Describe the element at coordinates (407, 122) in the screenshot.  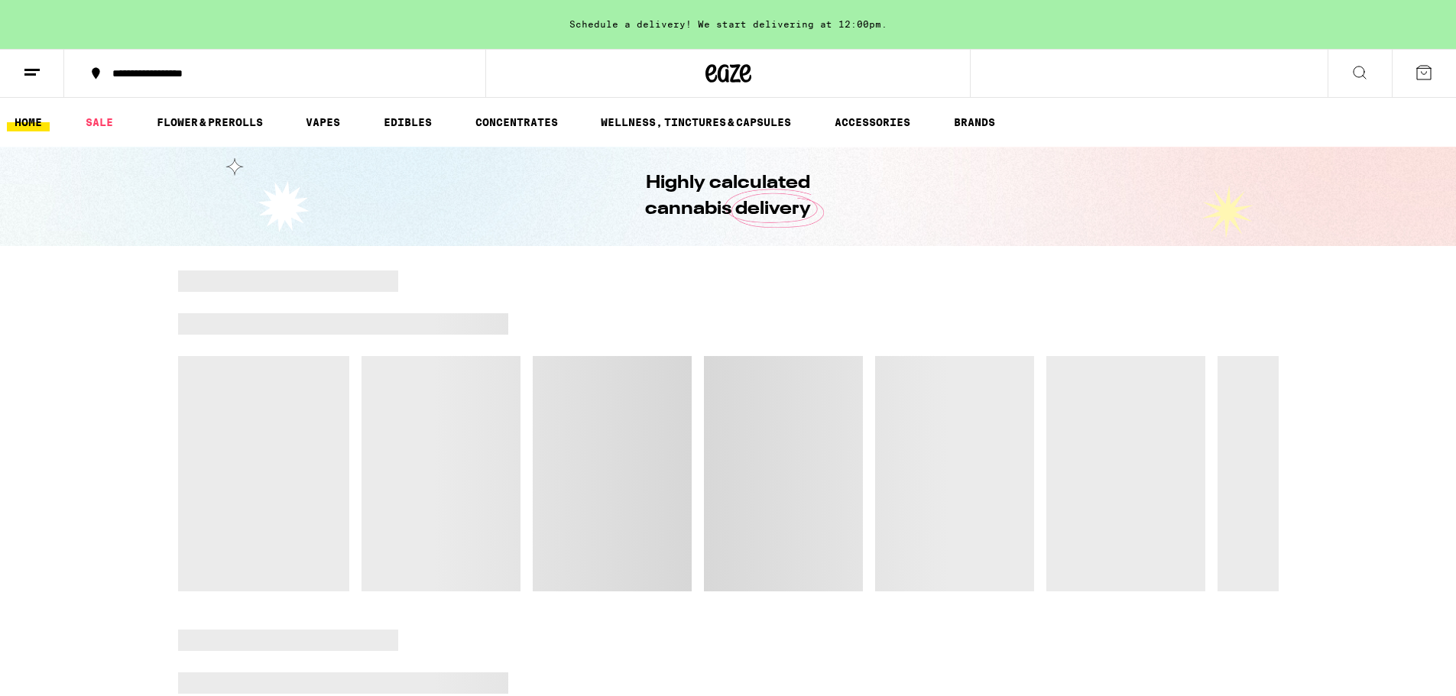
I see `a: EDIBLES` at that location.